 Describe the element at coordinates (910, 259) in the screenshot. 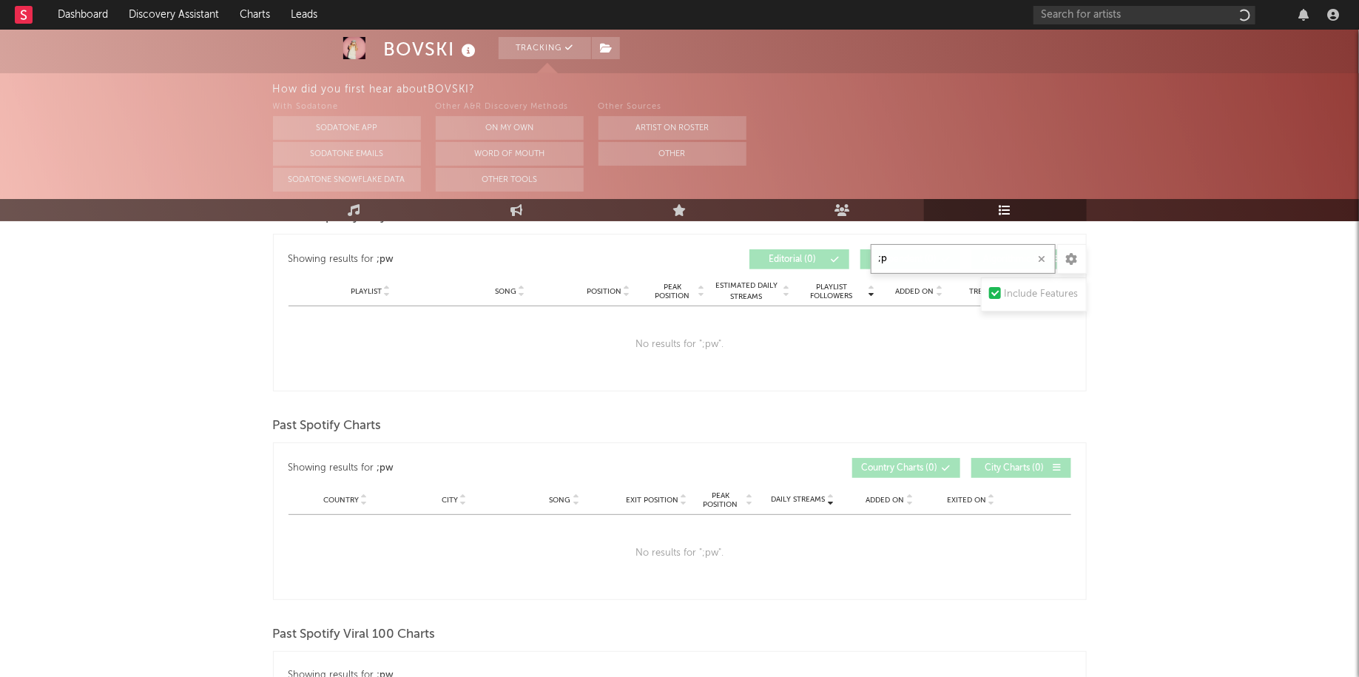

I see `button: Independent(0)` at that location.